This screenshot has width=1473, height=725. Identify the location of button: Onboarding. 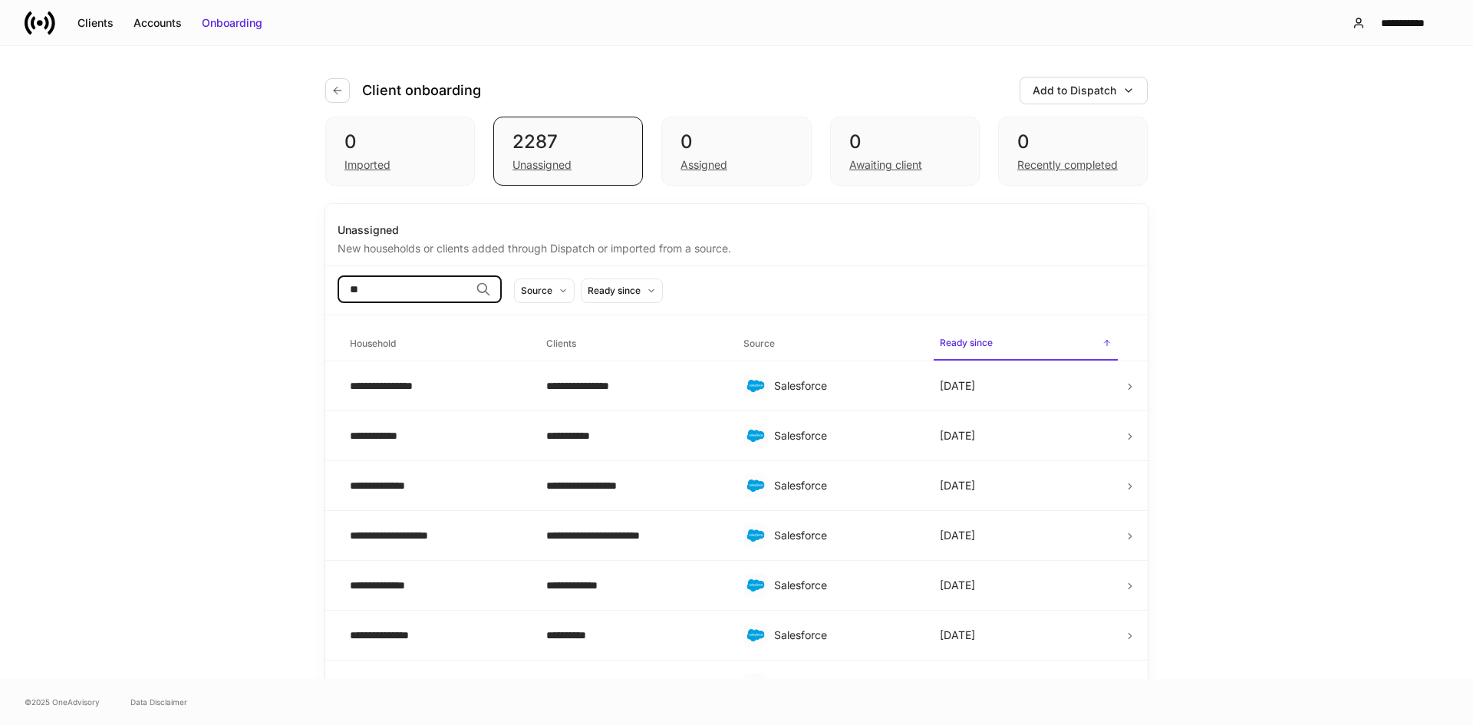
(232, 23).